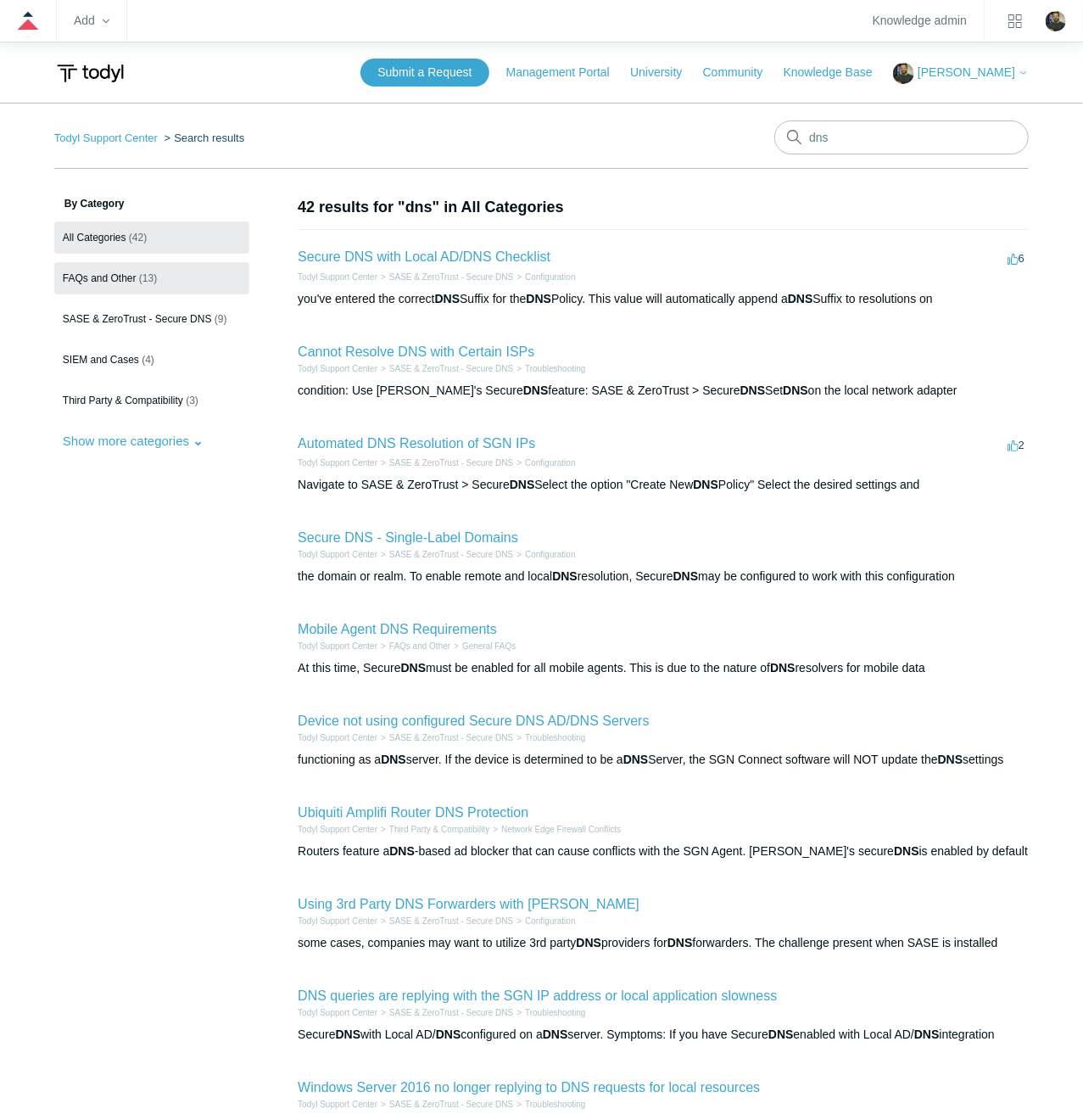 The width and height of the screenshot is (1083, 1120). Describe the element at coordinates (566, 72) in the screenshot. I see `a: Management Portal` at that location.